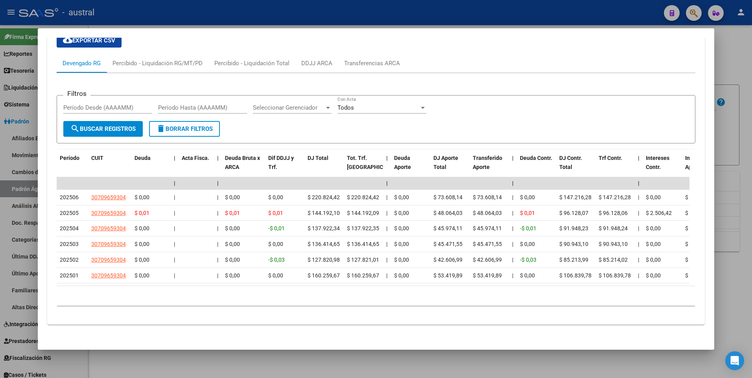 This screenshot has width=752, height=378. What do you see at coordinates (448, 197) in the screenshot?
I see `span: $ 73.608,14` at bounding box center [448, 197].